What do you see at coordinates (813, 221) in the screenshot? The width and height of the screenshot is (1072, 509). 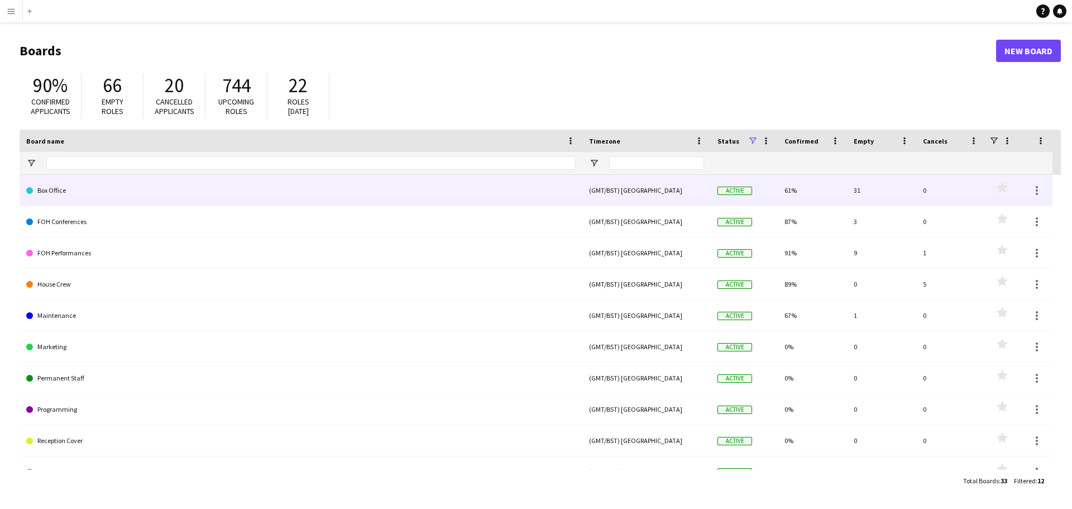 I see `div: 87%` at bounding box center [813, 221].